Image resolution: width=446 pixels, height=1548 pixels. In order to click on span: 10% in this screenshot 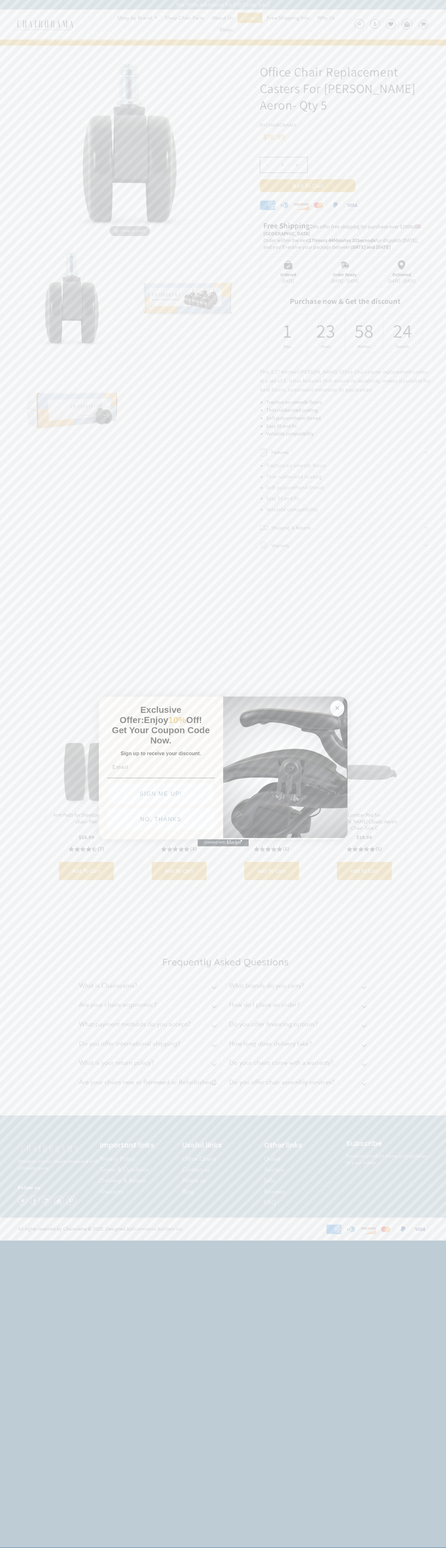, I will do `click(177, 720)`.